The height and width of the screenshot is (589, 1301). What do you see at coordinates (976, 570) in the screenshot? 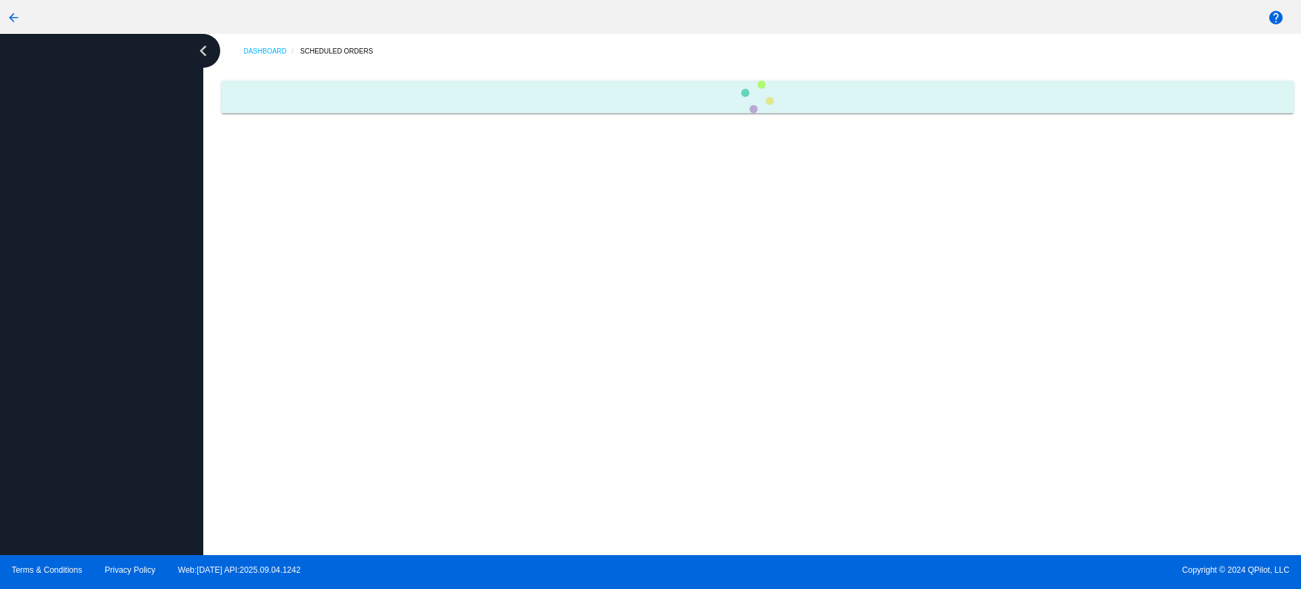
I see `span: Copyright © 2024 QPilot, LLC` at bounding box center [976, 570].